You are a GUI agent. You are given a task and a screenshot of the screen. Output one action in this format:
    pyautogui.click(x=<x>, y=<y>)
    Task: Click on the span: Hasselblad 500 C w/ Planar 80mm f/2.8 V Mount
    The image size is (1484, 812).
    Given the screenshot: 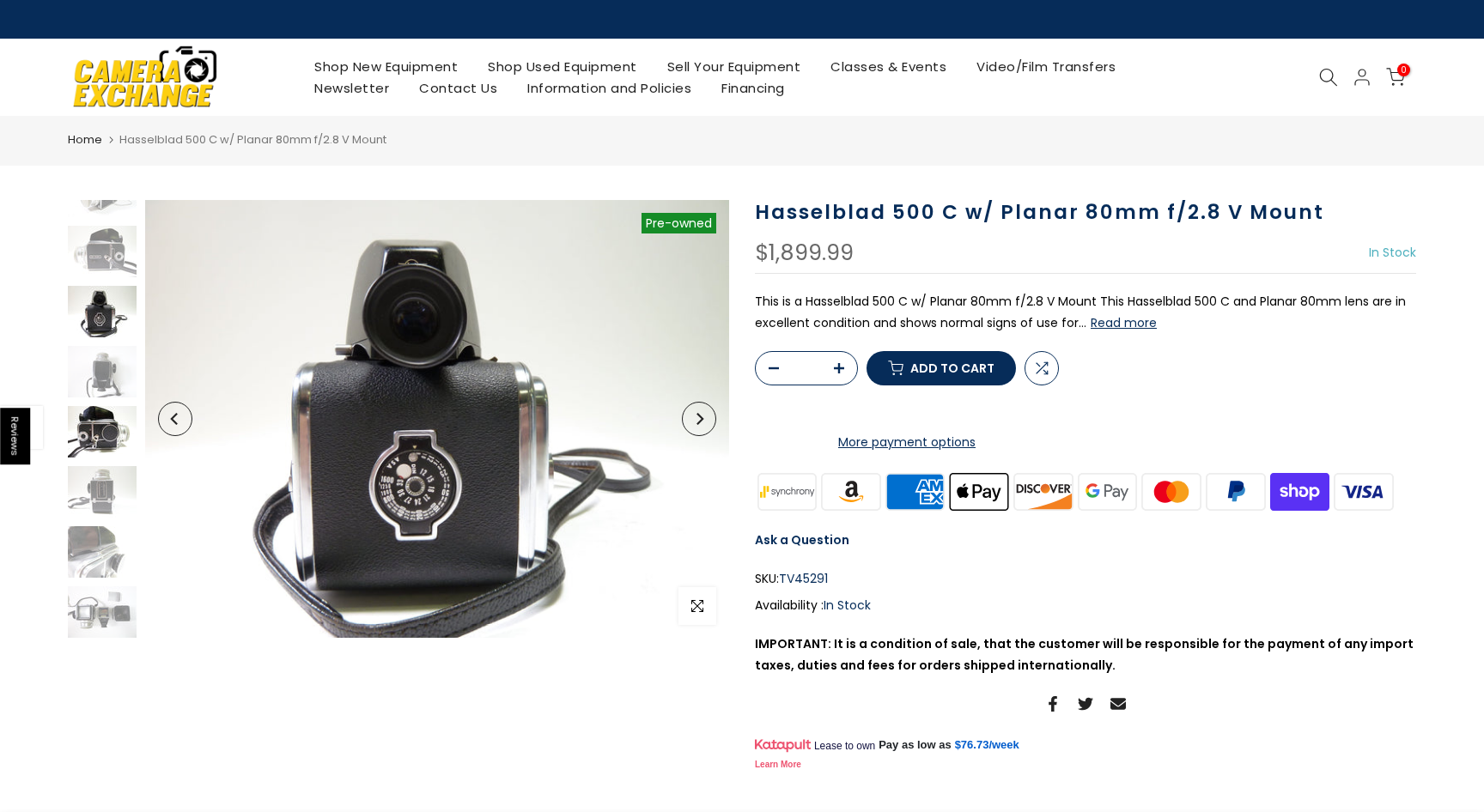 What is the action you would take?
    pyautogui.click(x=252, y=139)
    